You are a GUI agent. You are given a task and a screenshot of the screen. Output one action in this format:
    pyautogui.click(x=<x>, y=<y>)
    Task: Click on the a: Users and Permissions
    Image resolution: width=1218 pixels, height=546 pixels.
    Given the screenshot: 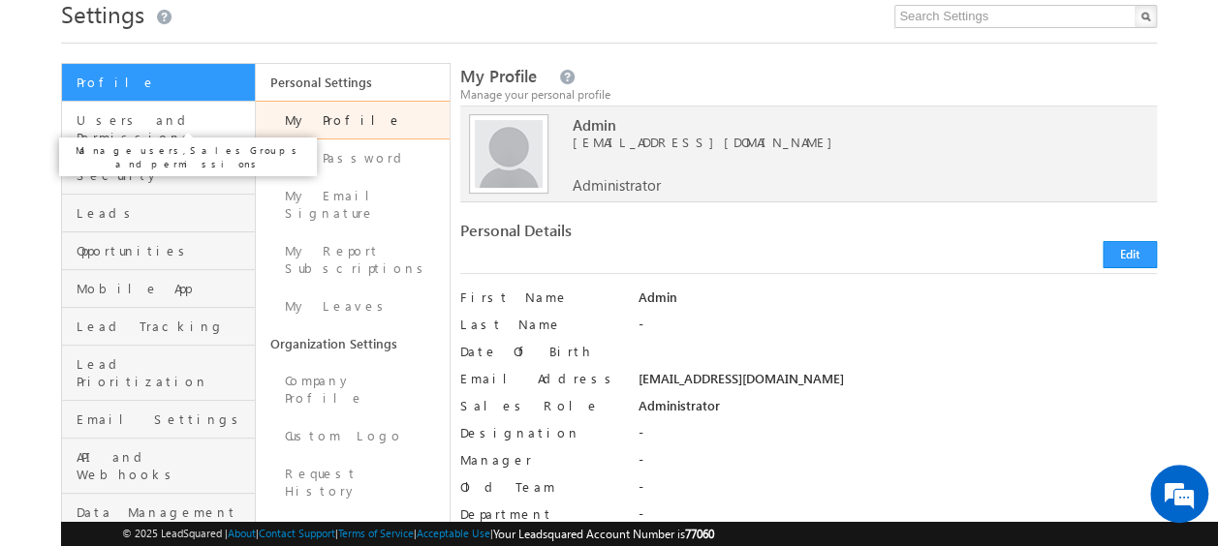 What is the action you would take?
    pyautogui.click(x=158, y=129)
    